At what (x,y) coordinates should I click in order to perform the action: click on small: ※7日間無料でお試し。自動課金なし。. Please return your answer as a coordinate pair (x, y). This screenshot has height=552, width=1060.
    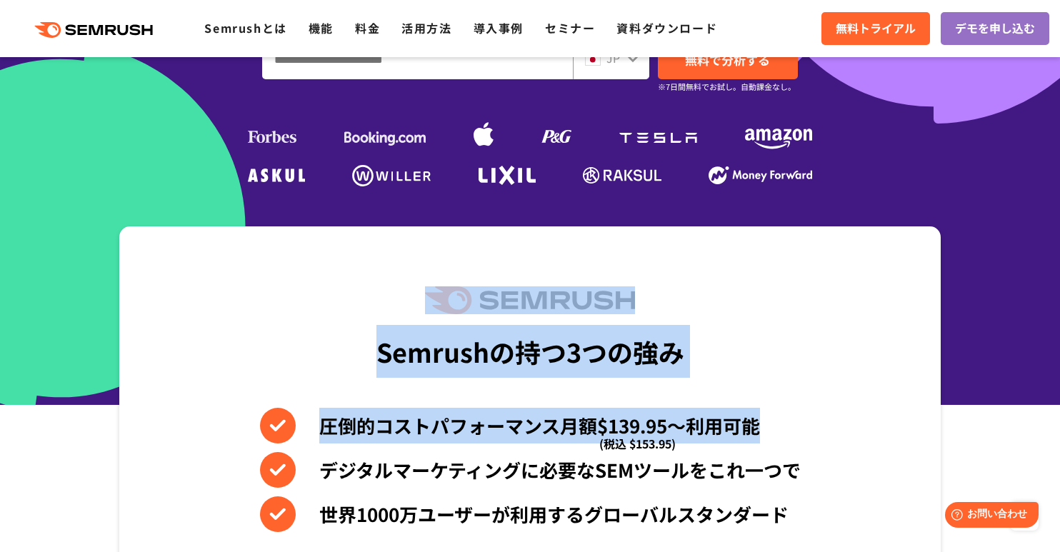
    Looking at the image, I should click on (726, 86).